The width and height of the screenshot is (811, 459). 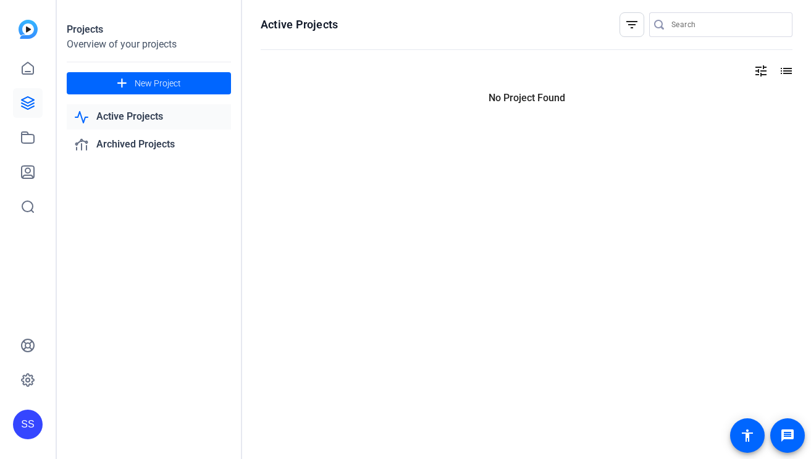 What do you see at coordinates (761, 71) in the screenshot?
I see `mat-icon: tune` at bounding box center [761, 71].